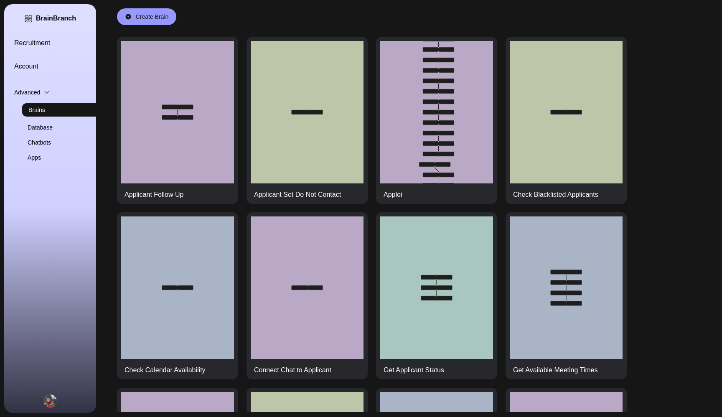 This screenshot has width=722, height=417. Describe the element at coordinates (437, 120) in the screenshot. I see `a: Apploi` at that location.